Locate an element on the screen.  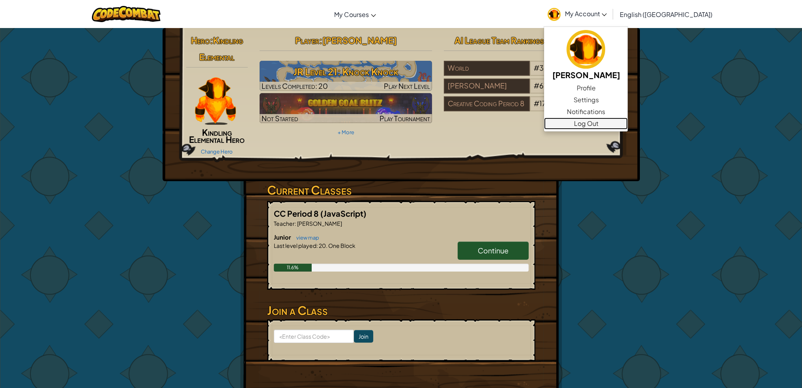
span: One Block is located at coordinates (341, 245).